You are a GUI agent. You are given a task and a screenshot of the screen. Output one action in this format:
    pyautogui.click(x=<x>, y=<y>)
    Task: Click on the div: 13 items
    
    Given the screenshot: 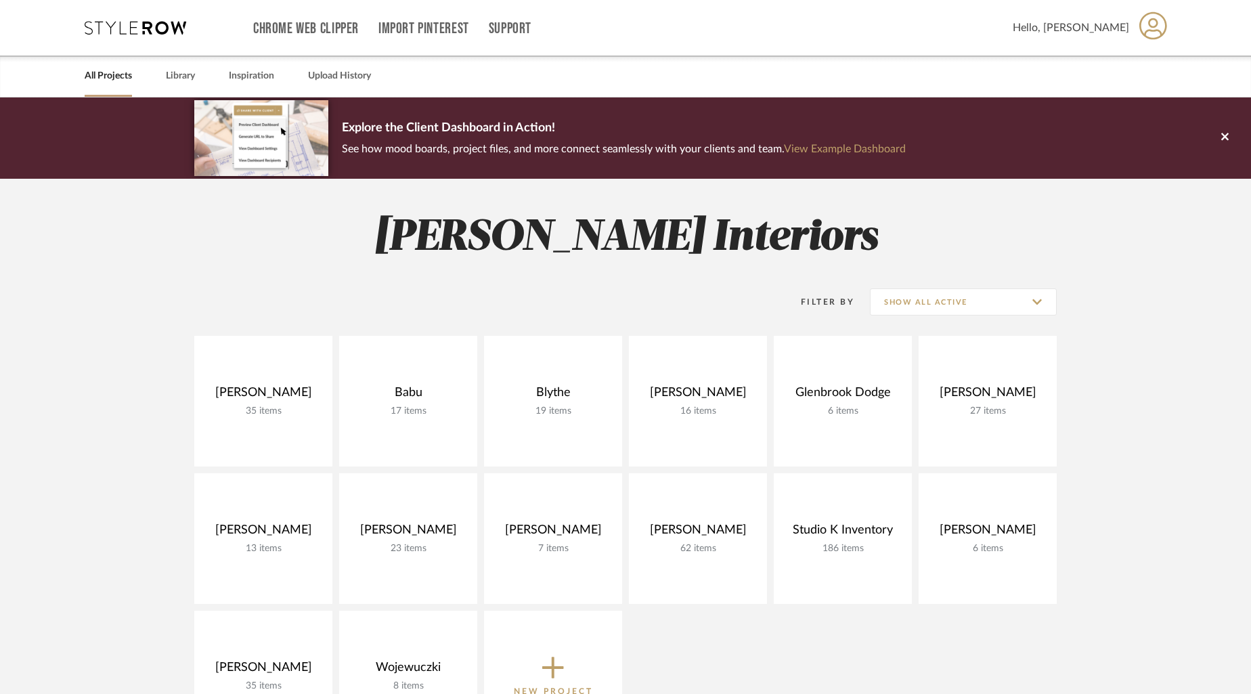 What is the action you would take?
    pyautogui.click(x=263, y=548)
    